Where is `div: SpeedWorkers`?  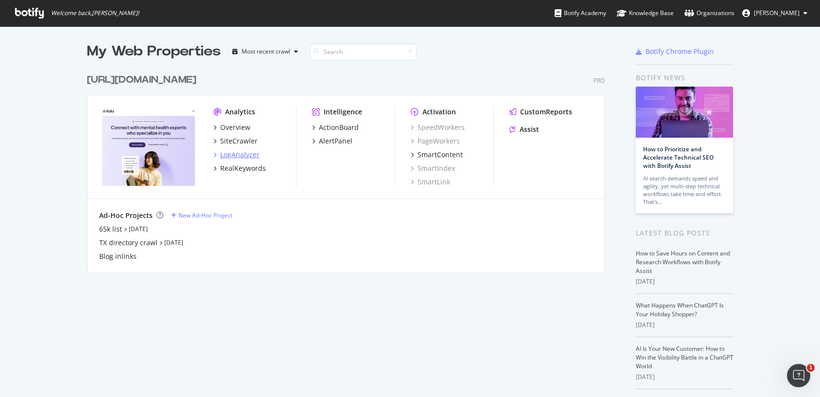
div: SpeedWorkers is located at coordinates (438, 127).